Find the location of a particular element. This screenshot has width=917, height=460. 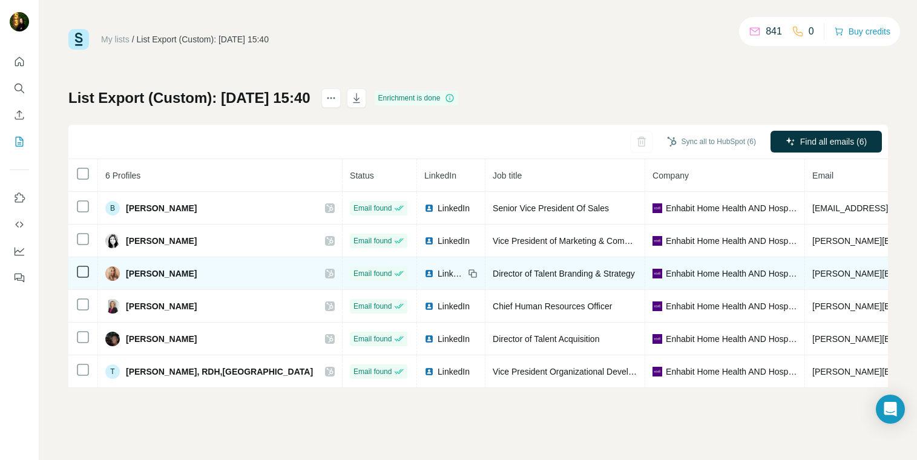

button: Use Surfe API is located at coordinates (19, 225).